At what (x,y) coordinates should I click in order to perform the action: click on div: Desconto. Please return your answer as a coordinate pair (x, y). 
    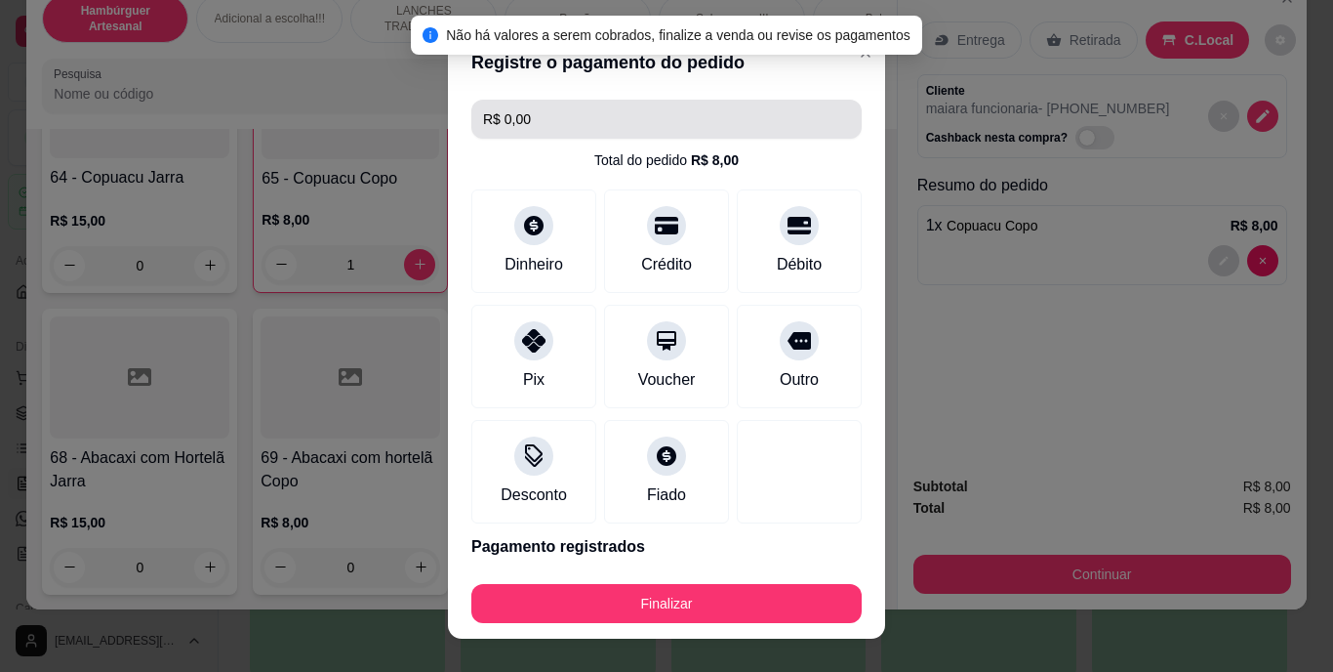
    Looking at the image, I should click on (534, 495).